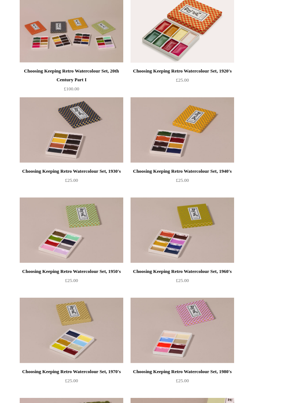 This screenshot has width=299, height=403. What do you see at coordinates (182, 230) in the screenshot?
I see `img: Choosing Keeping Retro Watercolour Set, 1960's` at bounding box center [182, 230].